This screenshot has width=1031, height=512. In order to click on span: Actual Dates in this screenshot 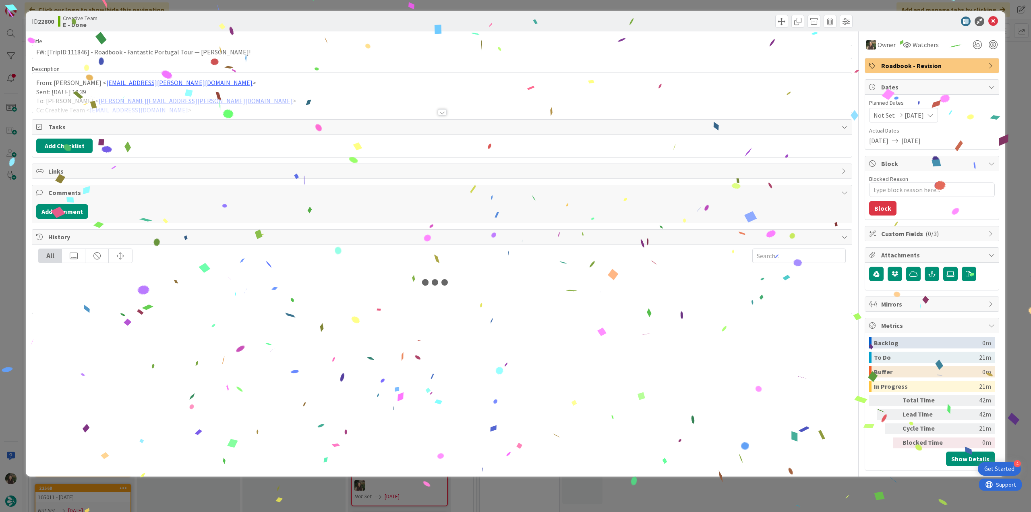, I will do `click(932, 131)`.